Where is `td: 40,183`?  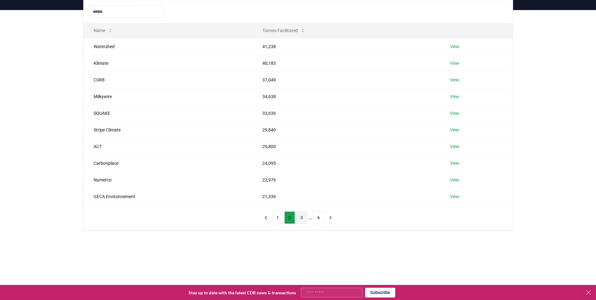 td: 40,183 is located at coordinates (346, 63).